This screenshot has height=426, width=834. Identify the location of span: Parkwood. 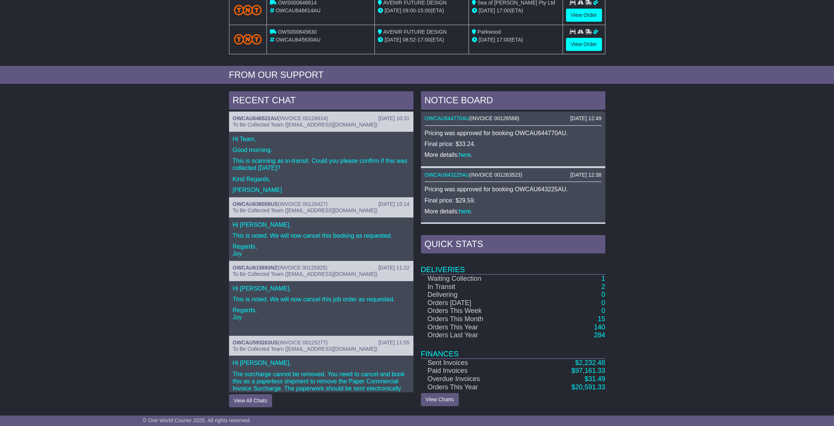
(489, 32).